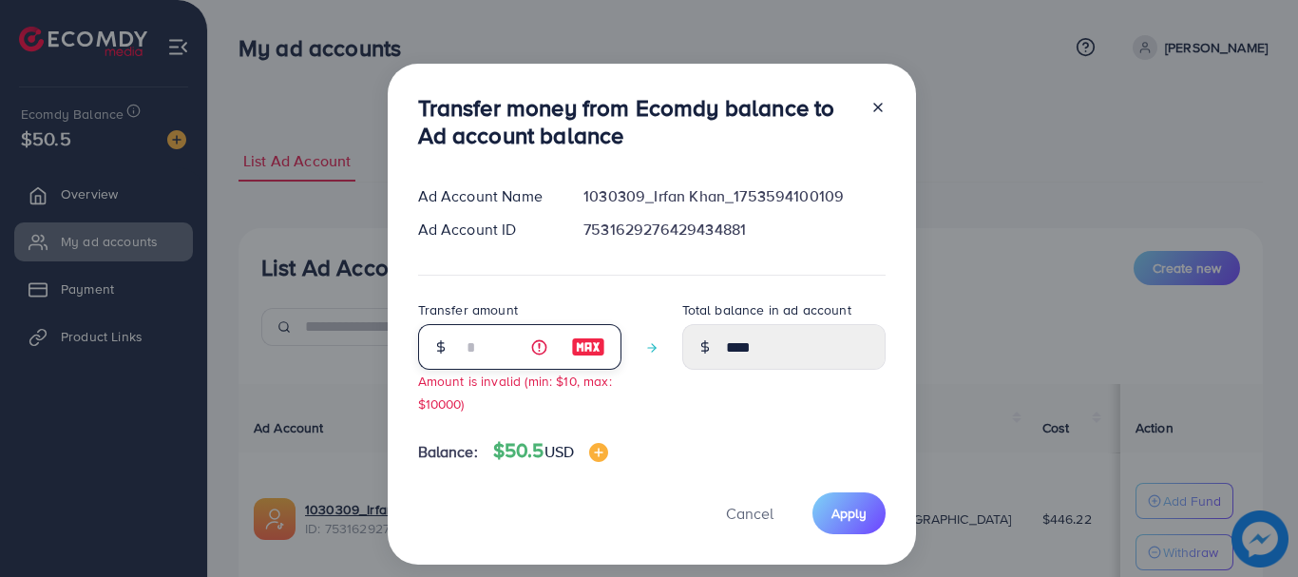  I want to click on button: Cancel, so click(750, 512).